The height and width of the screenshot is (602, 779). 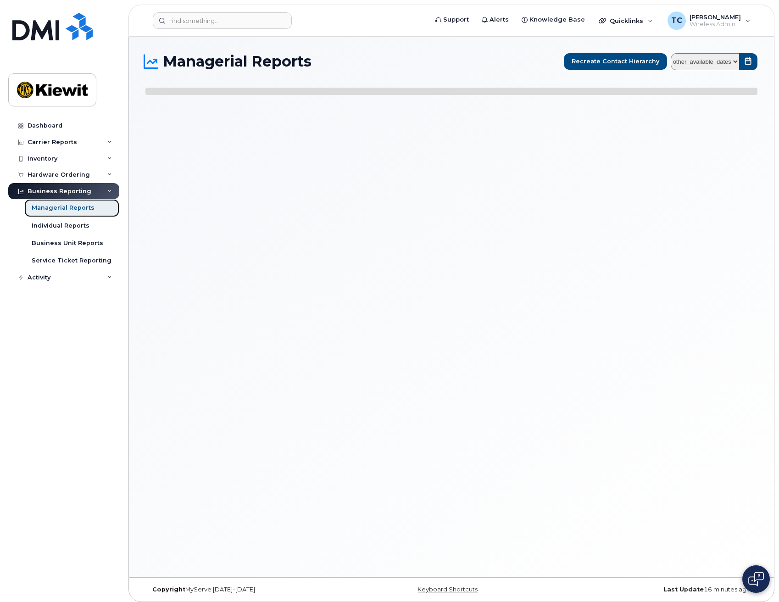 I want to click on button: Recreate Contact Hierarchy, so click(x=615, y=61).